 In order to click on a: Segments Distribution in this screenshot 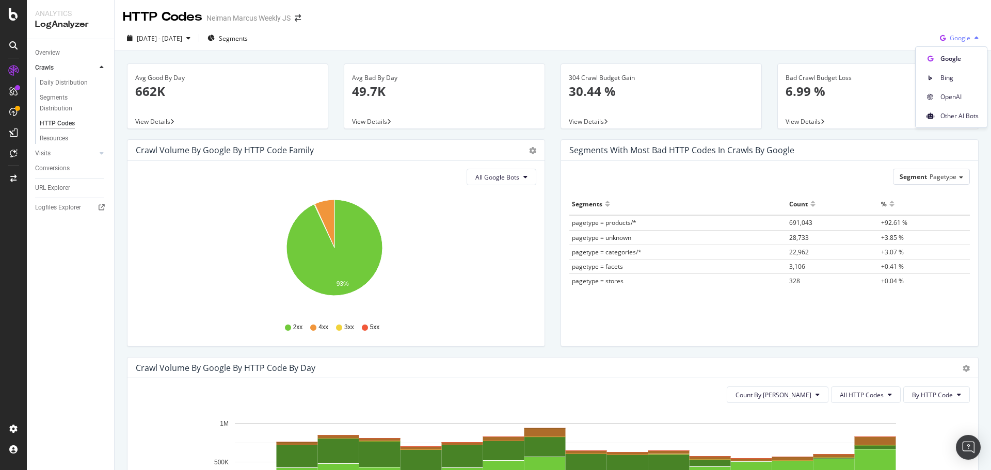, I will do `click(73, 103)`.